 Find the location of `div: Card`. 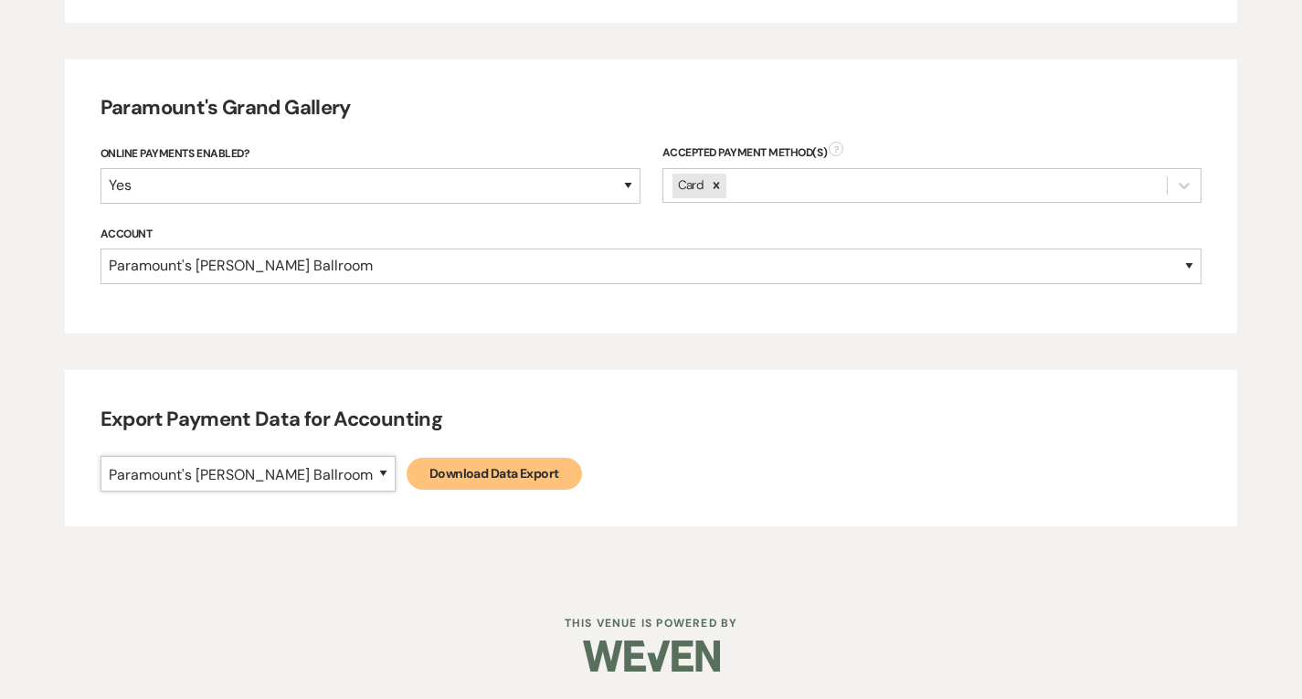

div: Card is located at coordinates (689, 185).